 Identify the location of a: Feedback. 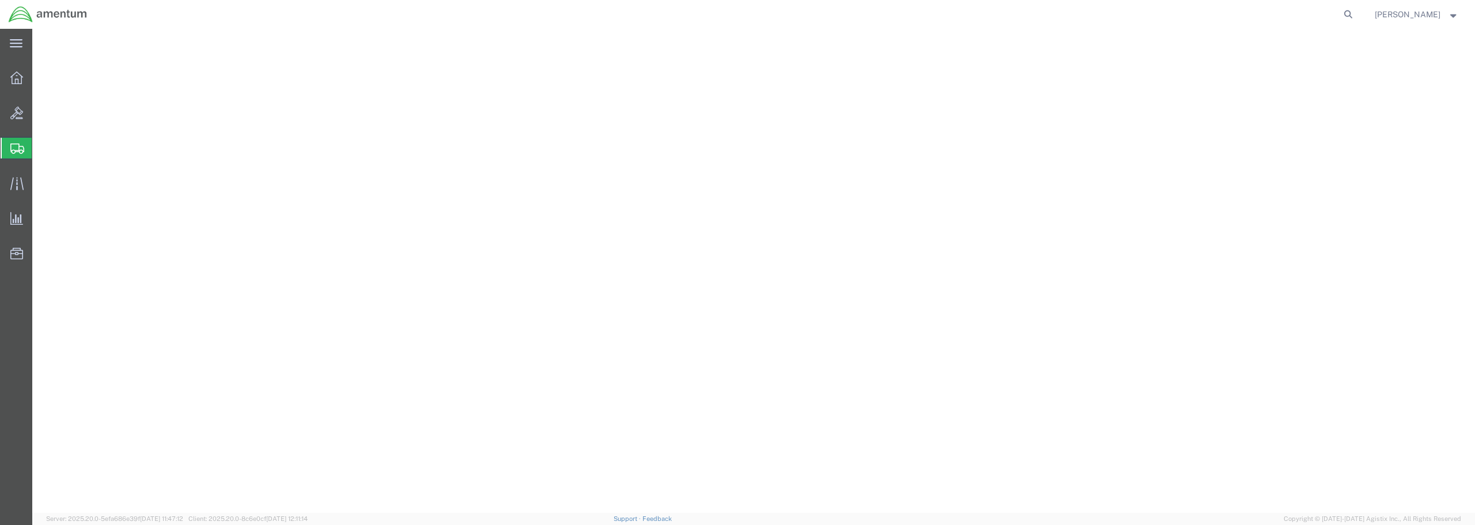
(657, 519).